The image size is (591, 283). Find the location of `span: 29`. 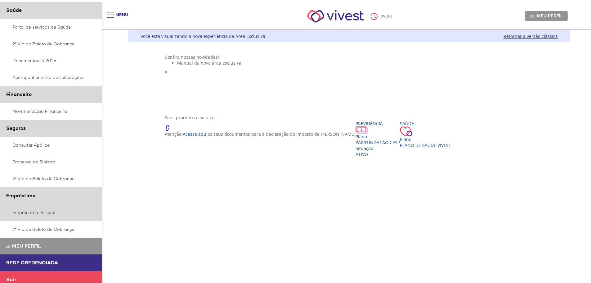

span: 29 is located at coordinates (383, 16).